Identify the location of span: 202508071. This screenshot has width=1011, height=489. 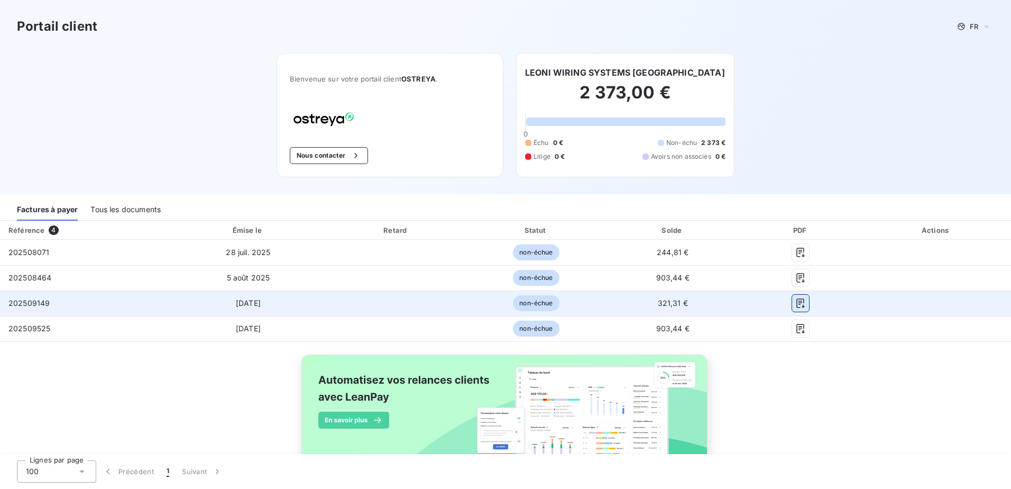
(29, 252).